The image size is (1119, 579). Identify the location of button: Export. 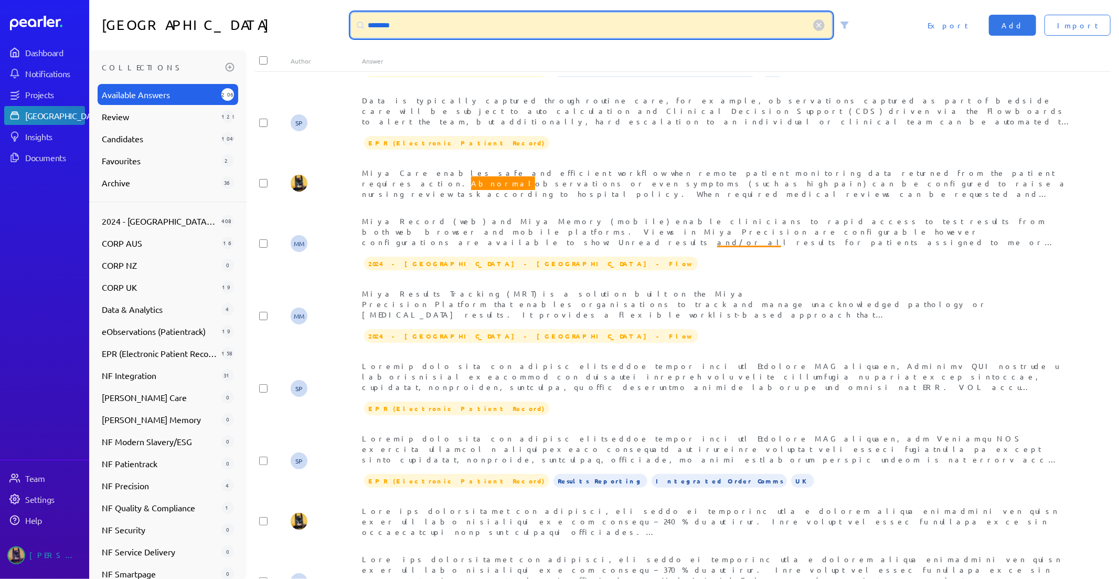
(948, 25).